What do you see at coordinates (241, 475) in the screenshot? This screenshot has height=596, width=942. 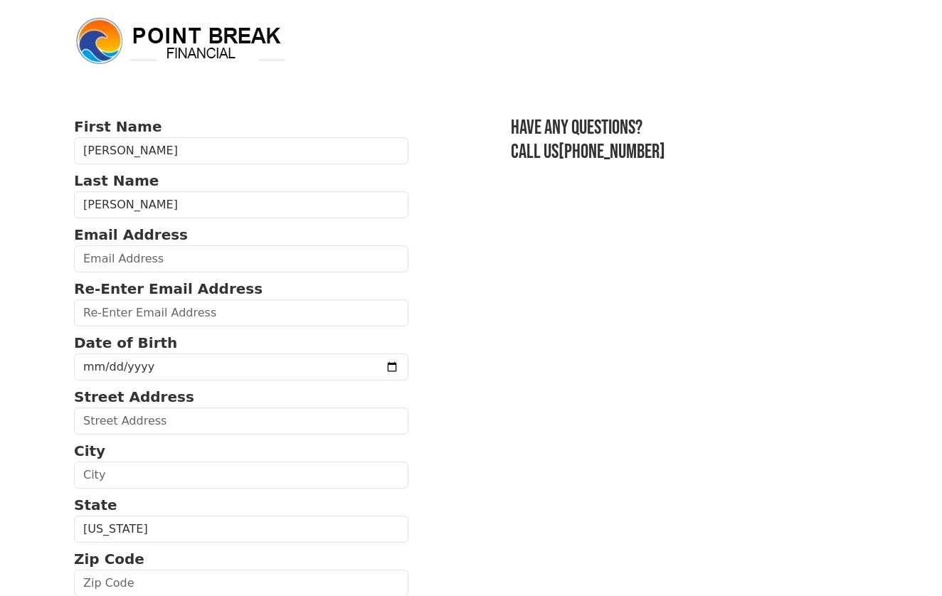 I see `input: City` at bounding box center [241, 475].